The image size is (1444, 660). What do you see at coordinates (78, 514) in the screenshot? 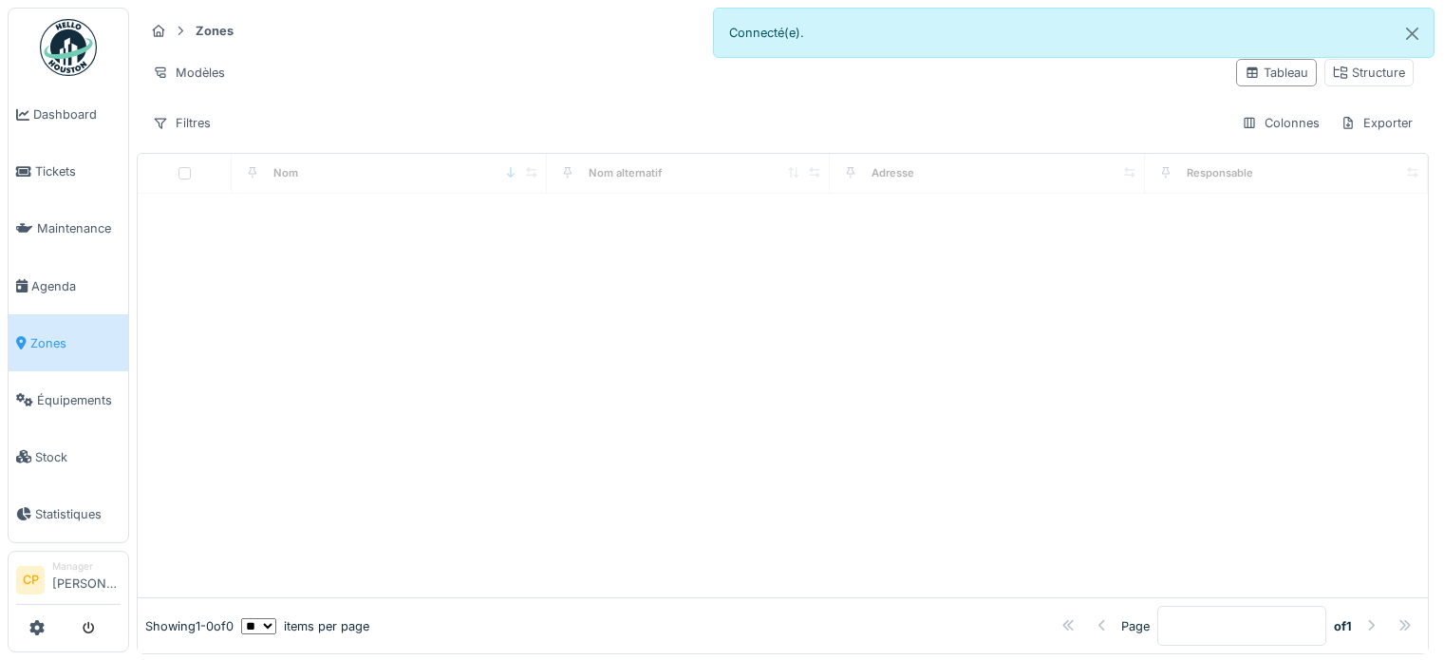
I see `span: Statistiques` at bounding box center [78, 514].